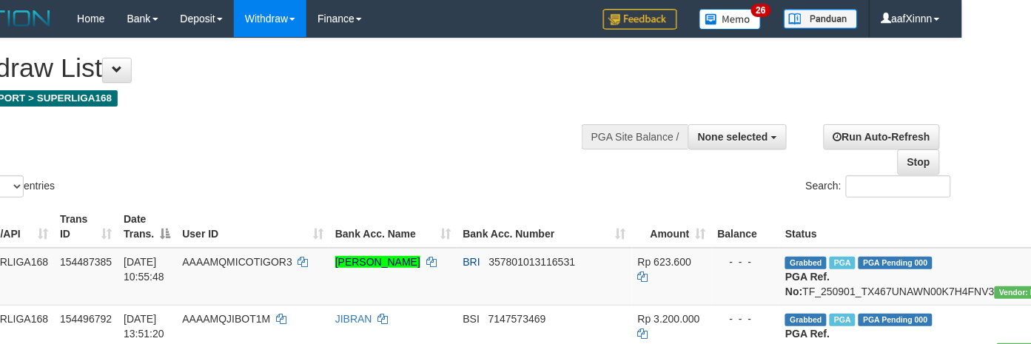 The width and height of the screenshot is (1031, 344). What do you see at coordinates (640, 19) in the screenshot?
I see `img: Feedback.jpg` at bounding box center [640, 19].